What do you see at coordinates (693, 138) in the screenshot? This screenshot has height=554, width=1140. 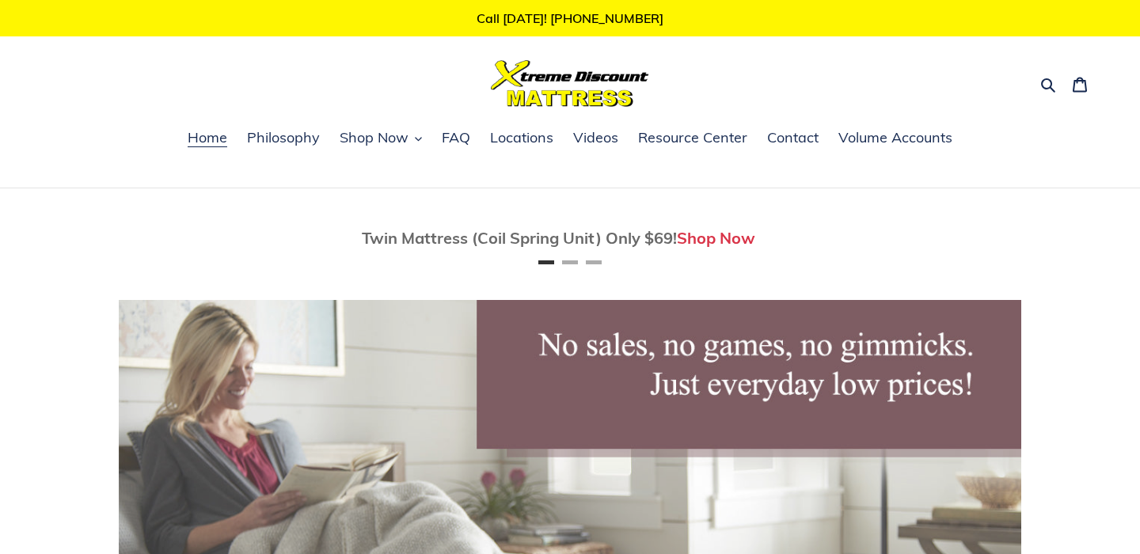 I see `span: Resource Center` at bounding box center [693, 138].